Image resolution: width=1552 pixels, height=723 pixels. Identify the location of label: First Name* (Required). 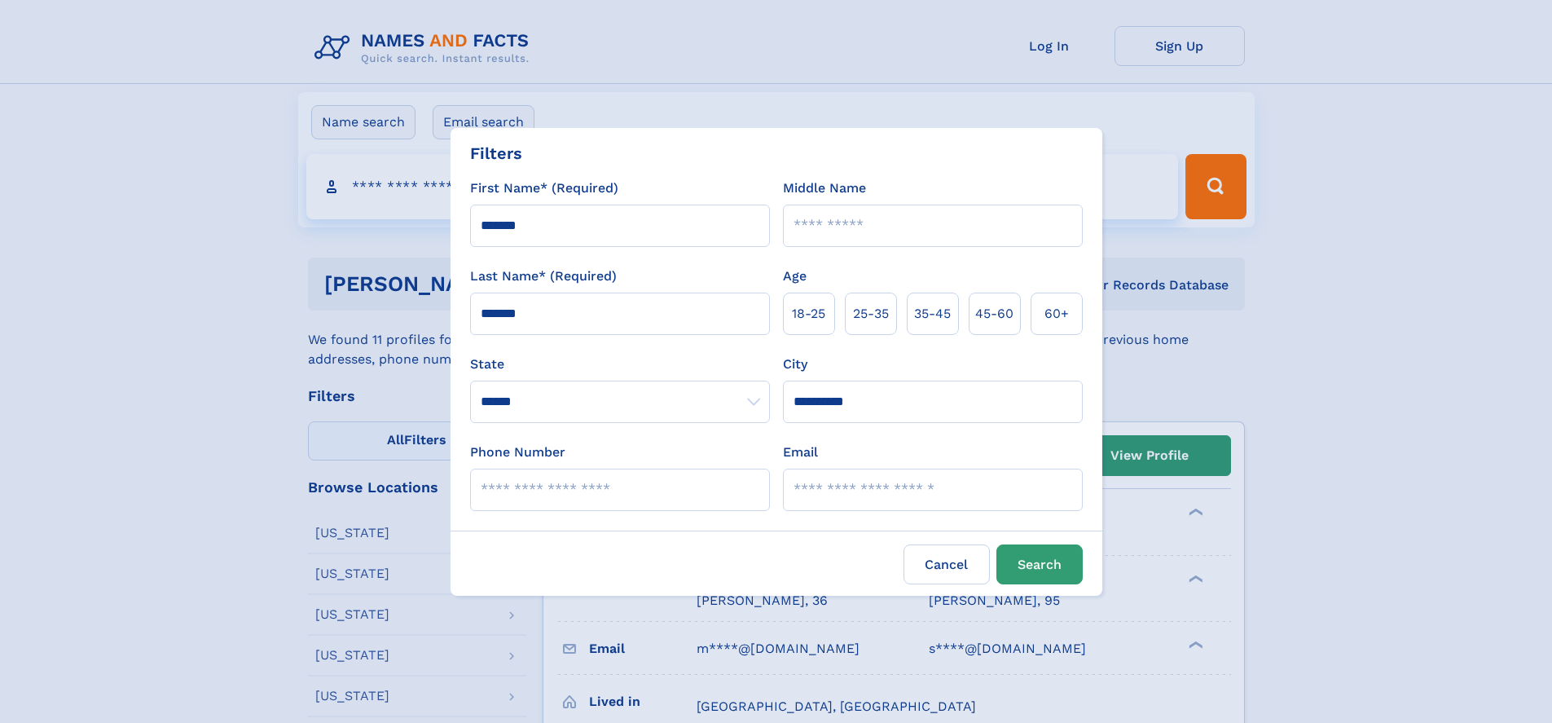
(544, 188).